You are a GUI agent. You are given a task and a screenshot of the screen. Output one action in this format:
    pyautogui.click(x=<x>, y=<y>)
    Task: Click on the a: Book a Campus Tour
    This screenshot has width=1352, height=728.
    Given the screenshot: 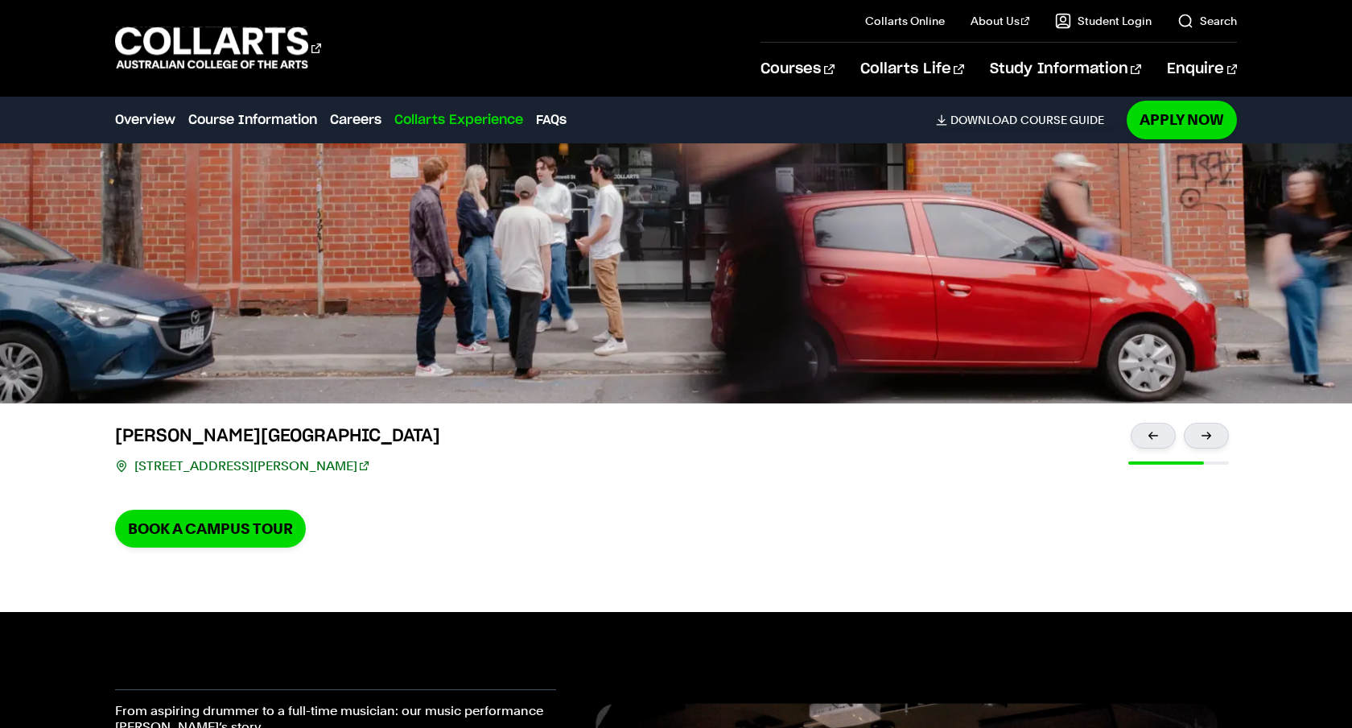 What is the action you would take?
    pyautogui.click(x=210, y=528)
    